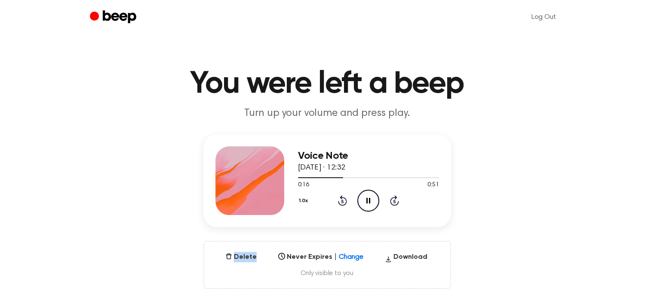 This screenshot has width=654, height=291. I want to click on h1: You were left a beep, so click(327, 84).